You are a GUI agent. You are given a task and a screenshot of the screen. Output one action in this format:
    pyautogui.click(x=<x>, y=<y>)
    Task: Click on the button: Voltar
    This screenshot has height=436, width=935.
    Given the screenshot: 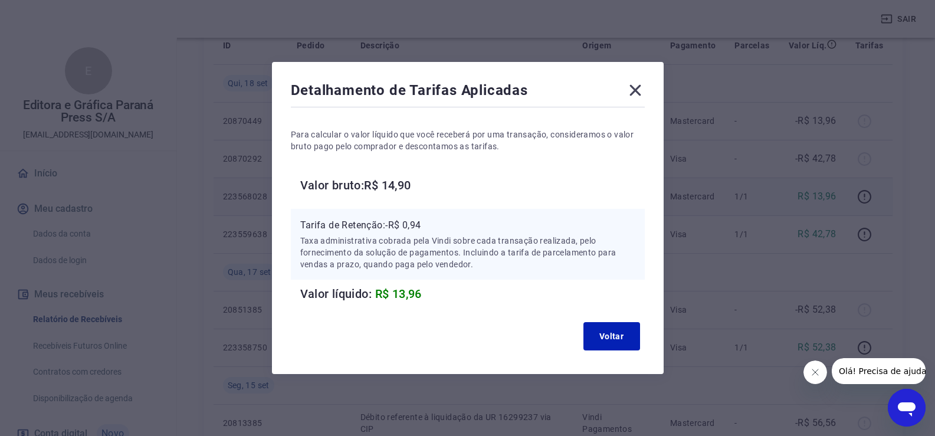 What is the action you would take?
    pyautogui.click(x=612, y=336)
    